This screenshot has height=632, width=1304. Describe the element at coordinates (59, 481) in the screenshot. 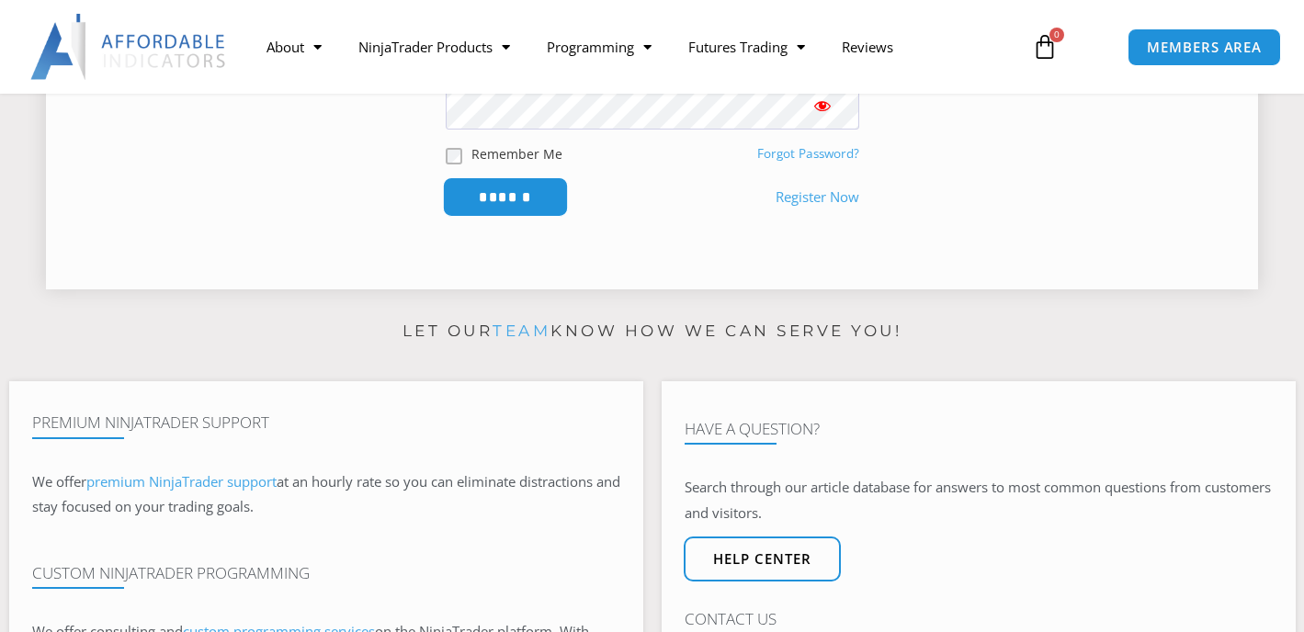

I see `span: We offer` at that location.